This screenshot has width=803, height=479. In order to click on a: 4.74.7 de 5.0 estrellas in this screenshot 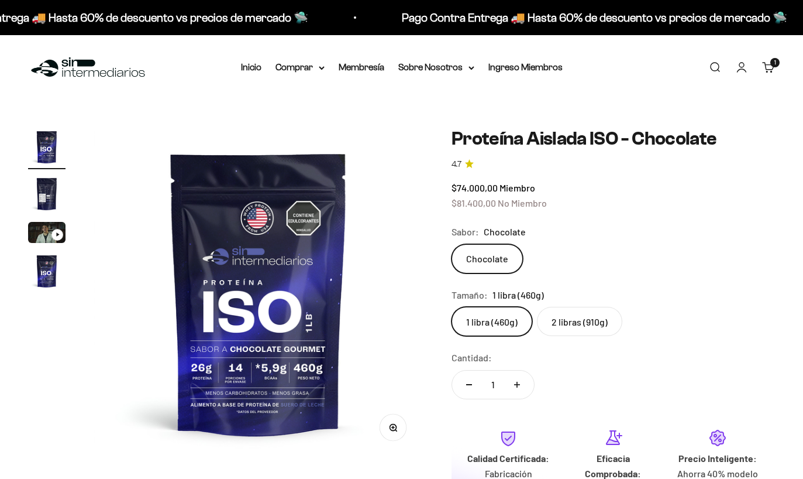, I will do `click(613, 164)`.